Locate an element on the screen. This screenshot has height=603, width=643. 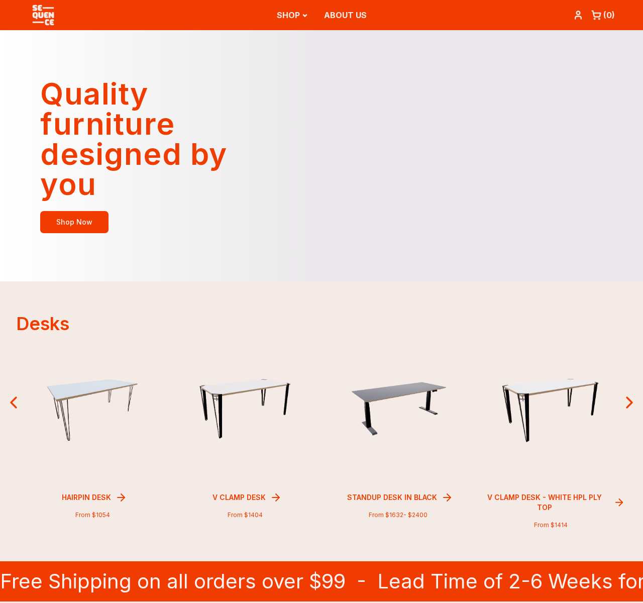
button: SHOP is located at coordinates (293, 15).